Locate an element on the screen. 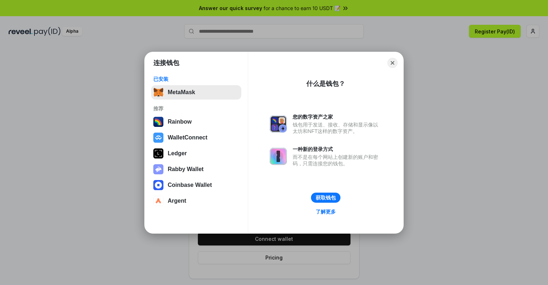 This screenshot has height=285, width=548. div: 了解更多 is located at coordinates (326, 212).